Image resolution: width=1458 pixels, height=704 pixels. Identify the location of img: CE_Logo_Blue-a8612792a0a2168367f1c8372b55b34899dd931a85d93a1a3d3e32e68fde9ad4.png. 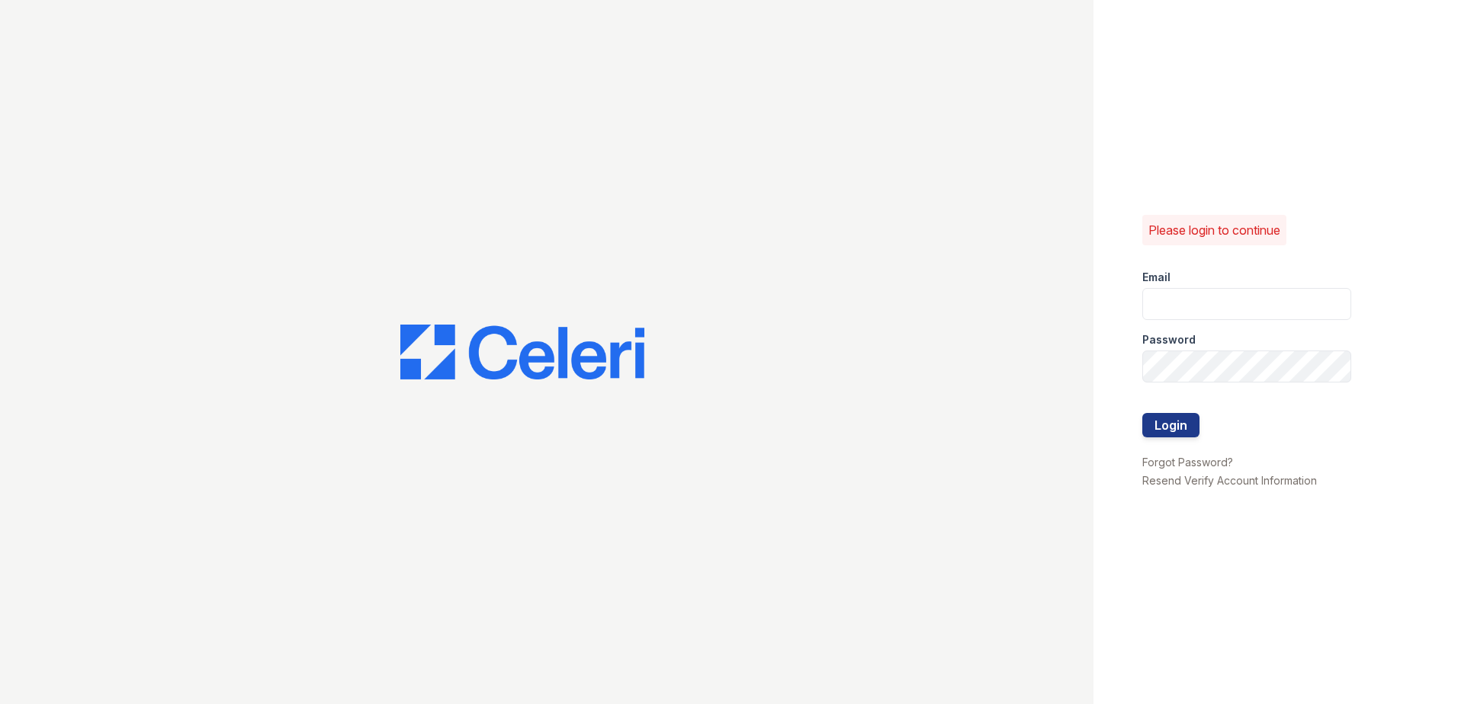
(522, 352).